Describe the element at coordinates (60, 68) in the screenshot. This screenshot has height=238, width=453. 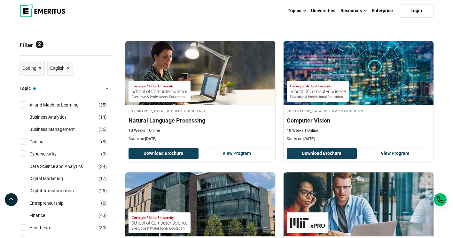
I see `a: English ×` at that location.